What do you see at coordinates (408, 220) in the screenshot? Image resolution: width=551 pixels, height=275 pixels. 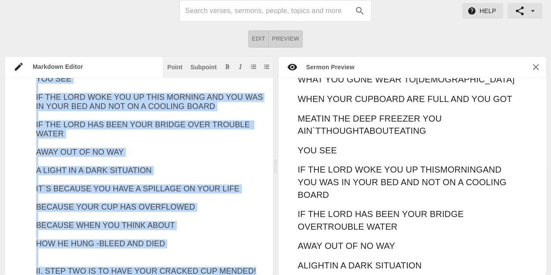 I see `p: IF THE LORD HAS BEEN YOUR BRIDGE OVER` at bounding box center [408, 220].